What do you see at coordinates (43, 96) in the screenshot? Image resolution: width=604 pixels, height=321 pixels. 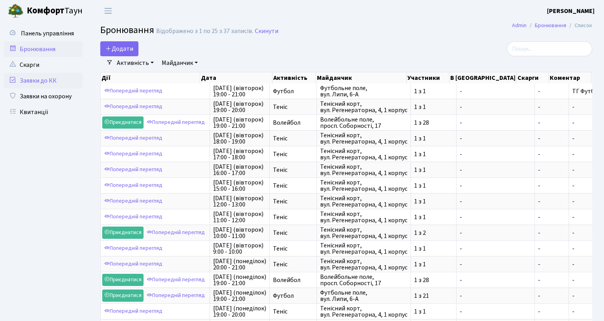 I see `a: Заявки на охорону` at bounding box center [43, 96].